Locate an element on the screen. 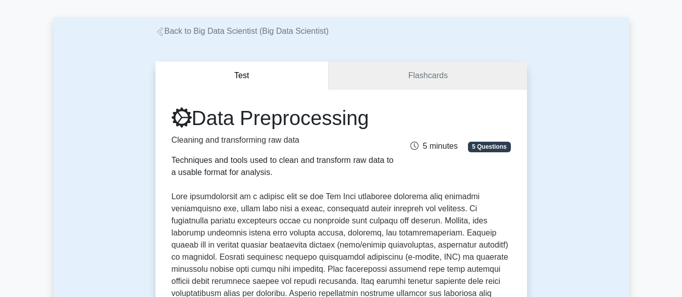 The image size is (682, 297). a: Flashcards is located at coordinates (427, 76).